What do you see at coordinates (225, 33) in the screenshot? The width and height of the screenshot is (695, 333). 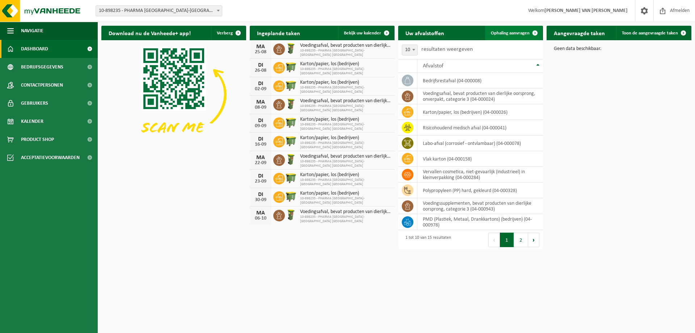 I see `span: Verberg` at bounding box center [225, 33].